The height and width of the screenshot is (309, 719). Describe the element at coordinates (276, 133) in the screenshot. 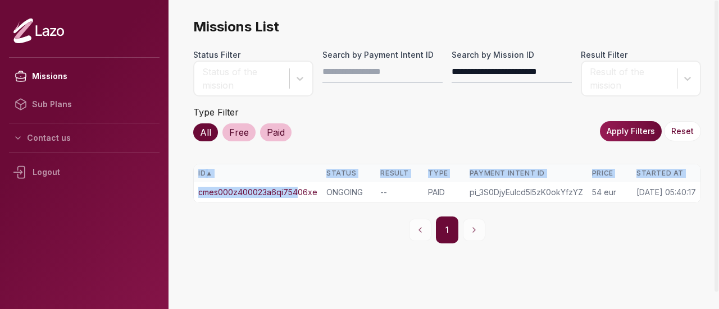

I see `div: Paid` at that location.